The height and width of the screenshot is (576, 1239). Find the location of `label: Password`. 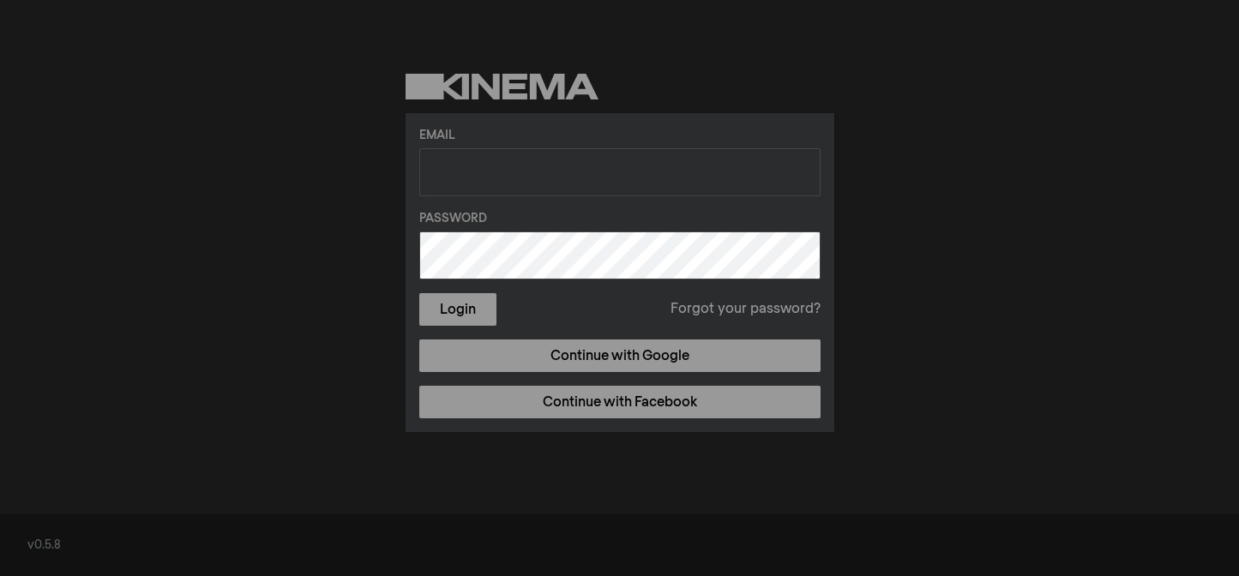

label: Password is located at coordinates (620, 219).